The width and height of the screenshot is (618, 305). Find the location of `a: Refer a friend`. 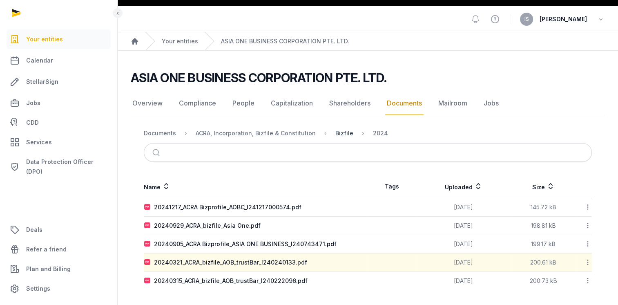

a: Refer a friend is located at coordinates (58, 249).